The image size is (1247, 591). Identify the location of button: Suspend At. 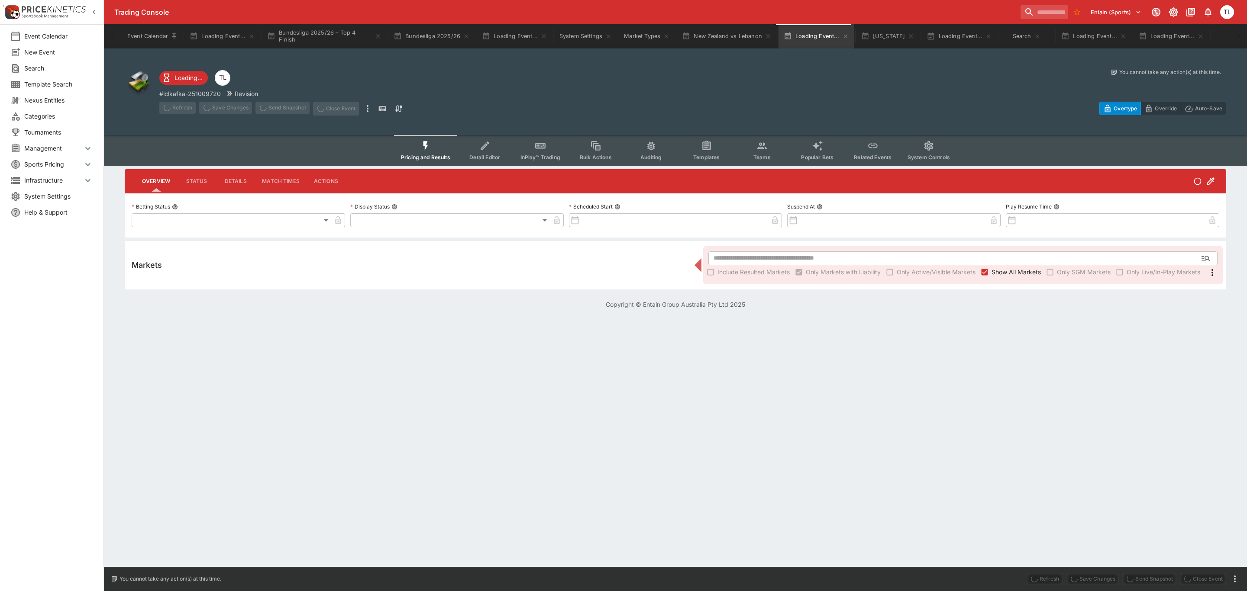
(820, 207).